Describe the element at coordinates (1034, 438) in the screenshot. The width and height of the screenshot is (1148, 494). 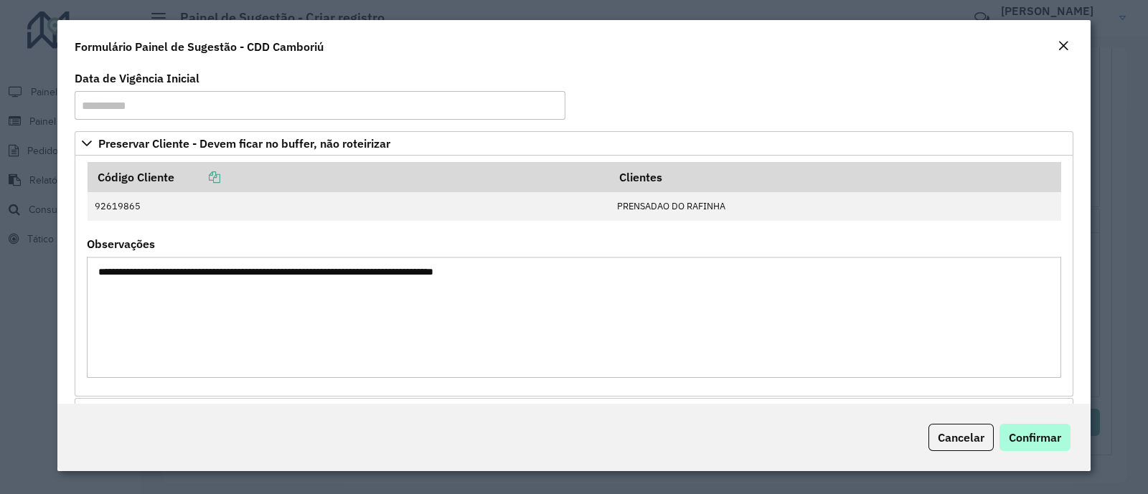
I see `button: Confirmar` at that location.